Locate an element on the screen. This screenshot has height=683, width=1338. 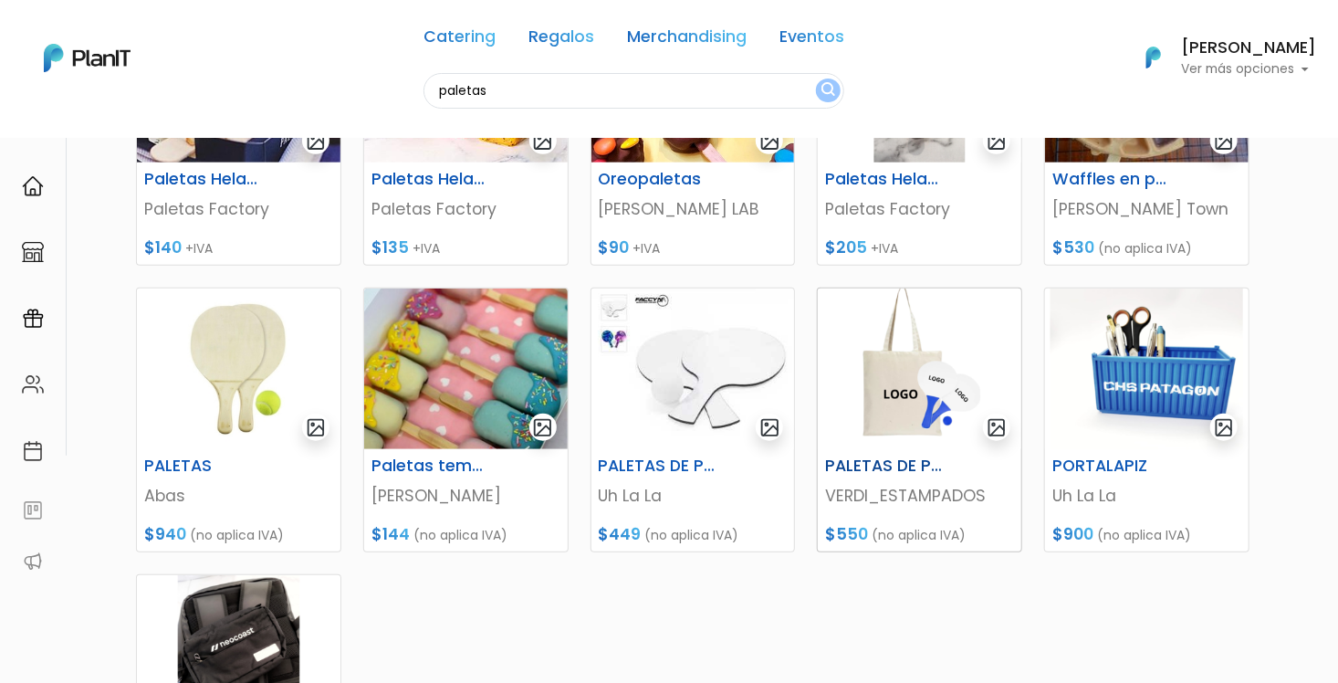
img: thumb_Dise%C3%B1o_sin_t%C3%ADtulo_-_2024-11-26T094043.889.png is located at coordinates (919, 369).